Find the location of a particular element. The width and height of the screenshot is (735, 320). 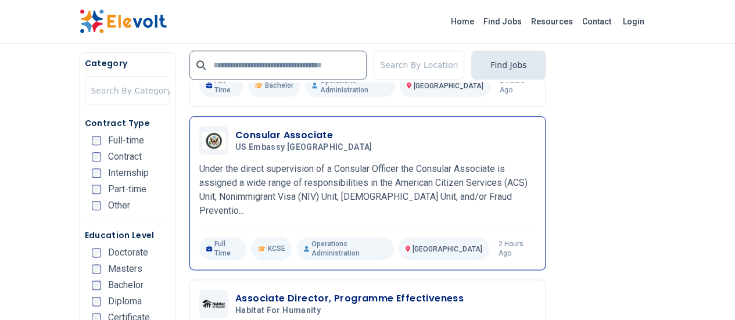

span: Other is located at coordinates (119, 206).